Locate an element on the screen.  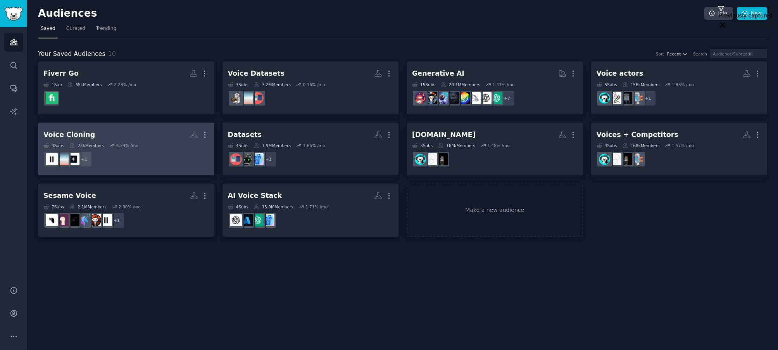
span: Curated is located at coordinates (76, 29).